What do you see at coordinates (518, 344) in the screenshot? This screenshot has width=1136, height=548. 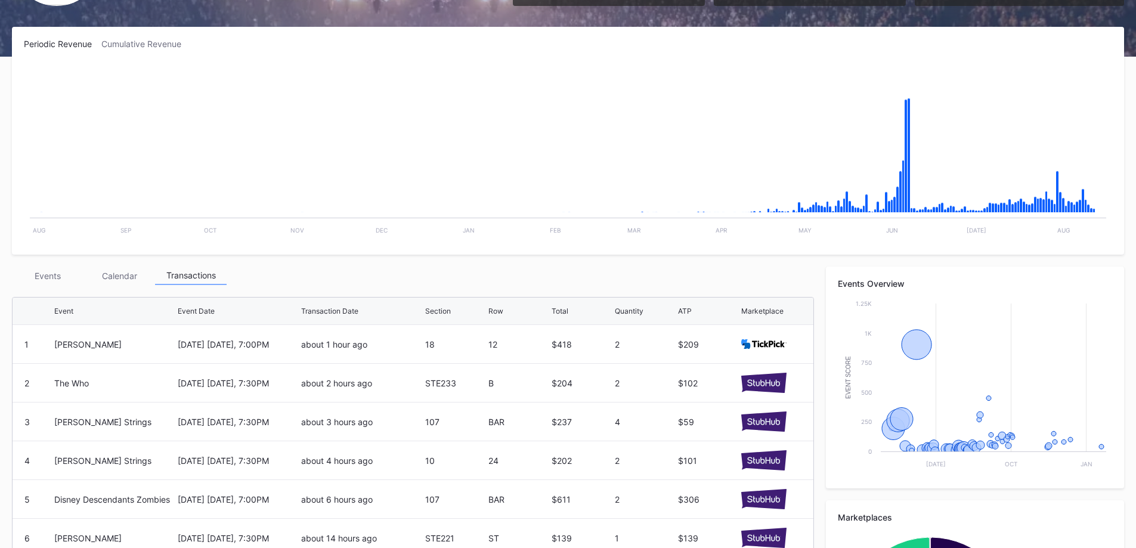 I see `div: 12` at bounding box center [518, 344].